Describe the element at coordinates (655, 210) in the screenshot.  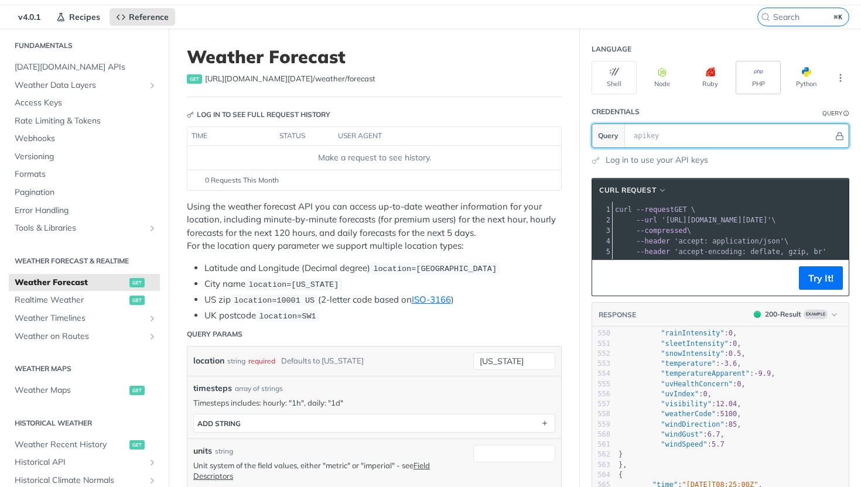
I see `span: --request` at that location.